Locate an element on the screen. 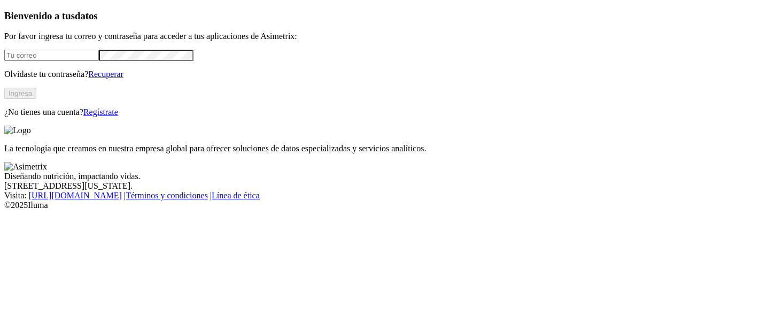  a: Regístrate is located at coordinates (100, 112).